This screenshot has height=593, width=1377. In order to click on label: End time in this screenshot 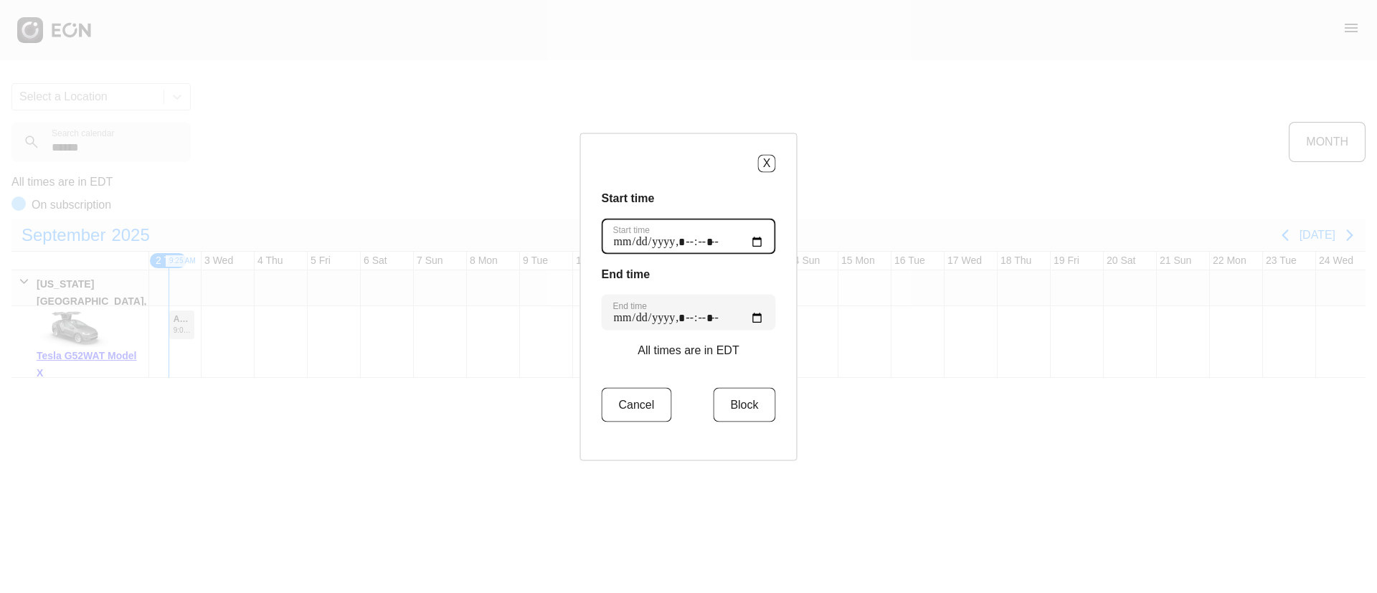, I will do `click(630, 306)`.